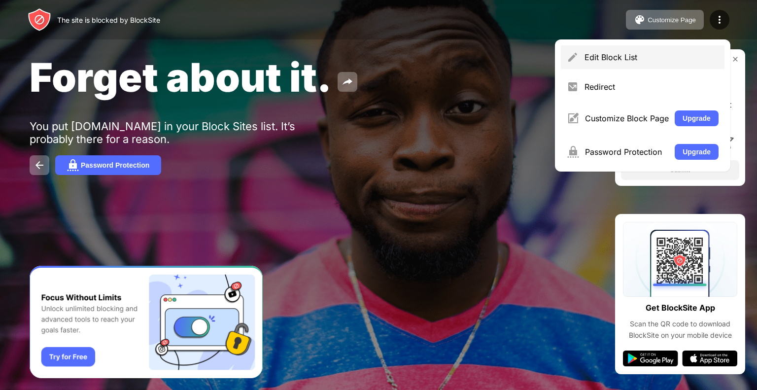 This screenshot has width=757, height=390. Describe the element at coordinates (680, 329) in the screenshot. I see `div: Scan the QR code to download BlockSite on your mobile device` at that location.